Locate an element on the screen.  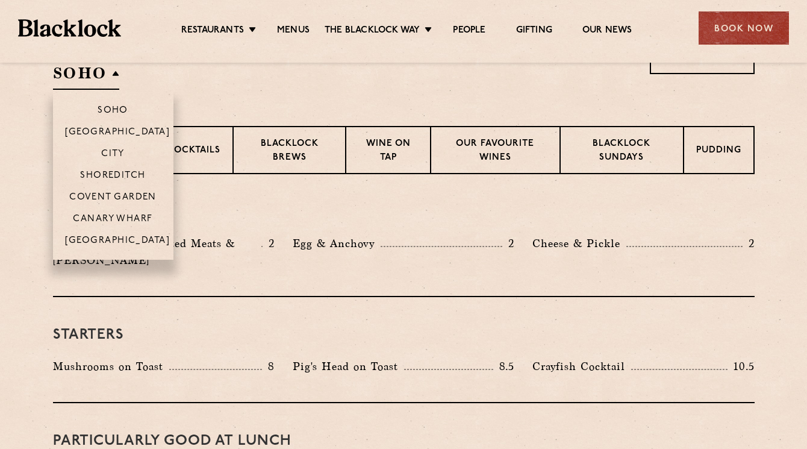
p: Blacklock Brews is located at coordinates (290, 151).